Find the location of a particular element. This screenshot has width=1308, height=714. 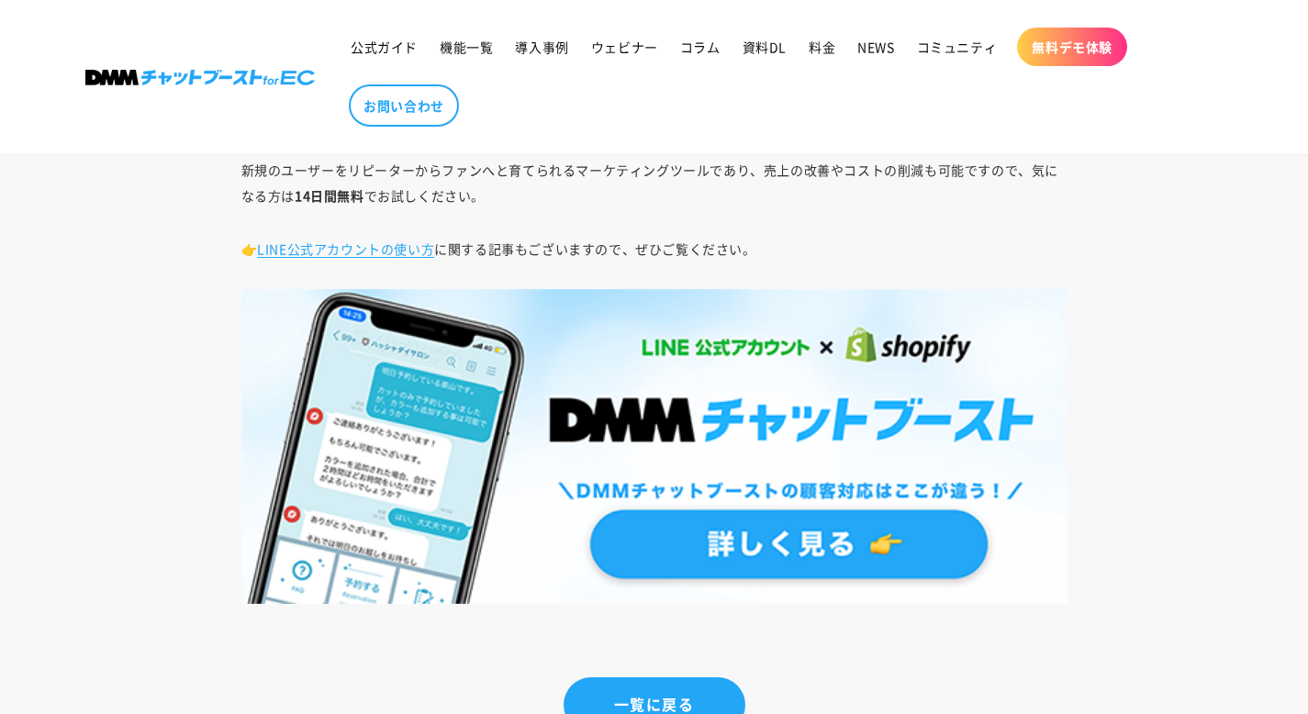

img: 株式会社DMM Boost is located at coordinates (200, 77).